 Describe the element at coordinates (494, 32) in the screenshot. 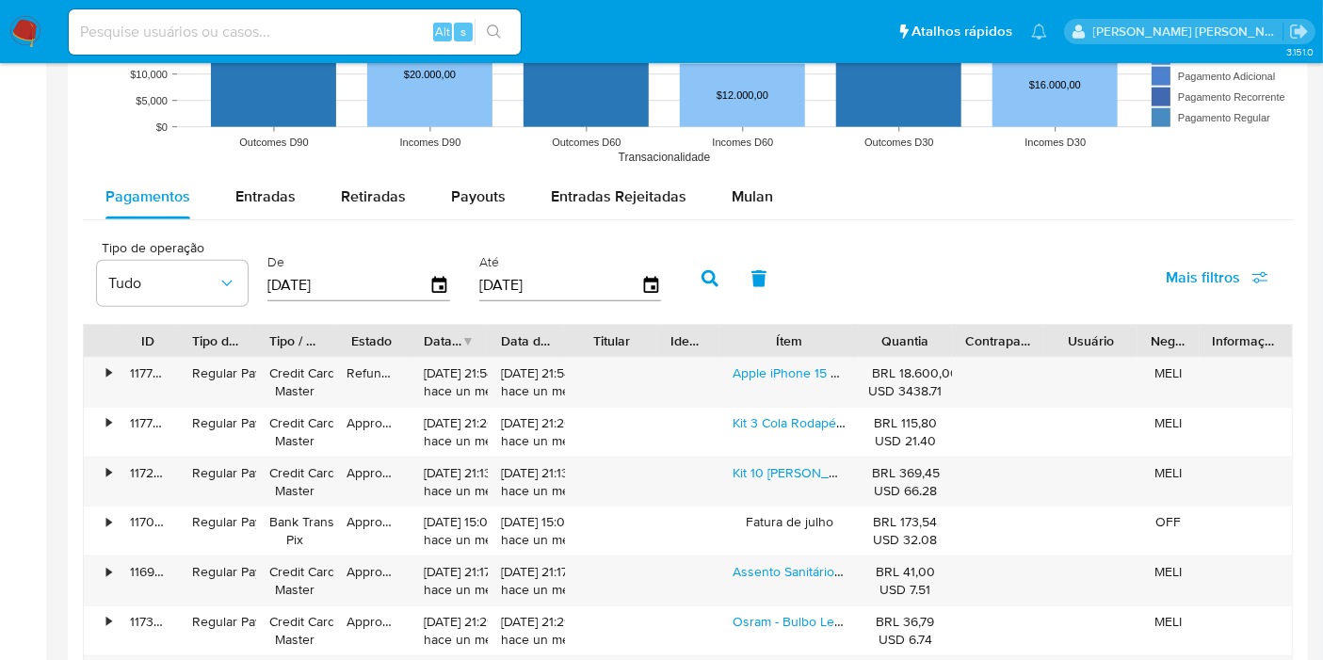

I see `button: search-icon` at that location.